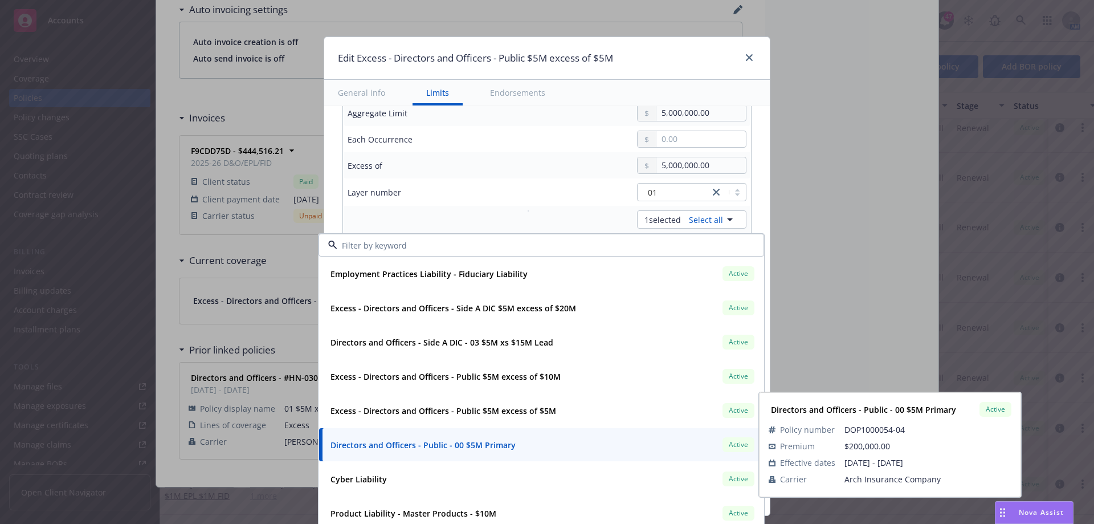  I want to click on span: Arch Insurance Company, so click(928, 479).